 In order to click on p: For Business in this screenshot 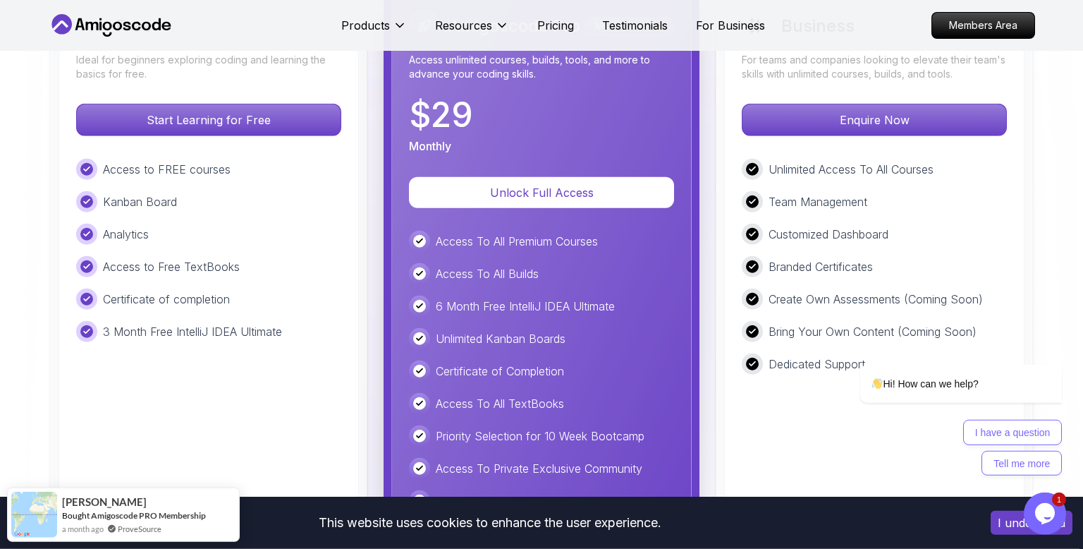, I will do `click(731, 25)`.